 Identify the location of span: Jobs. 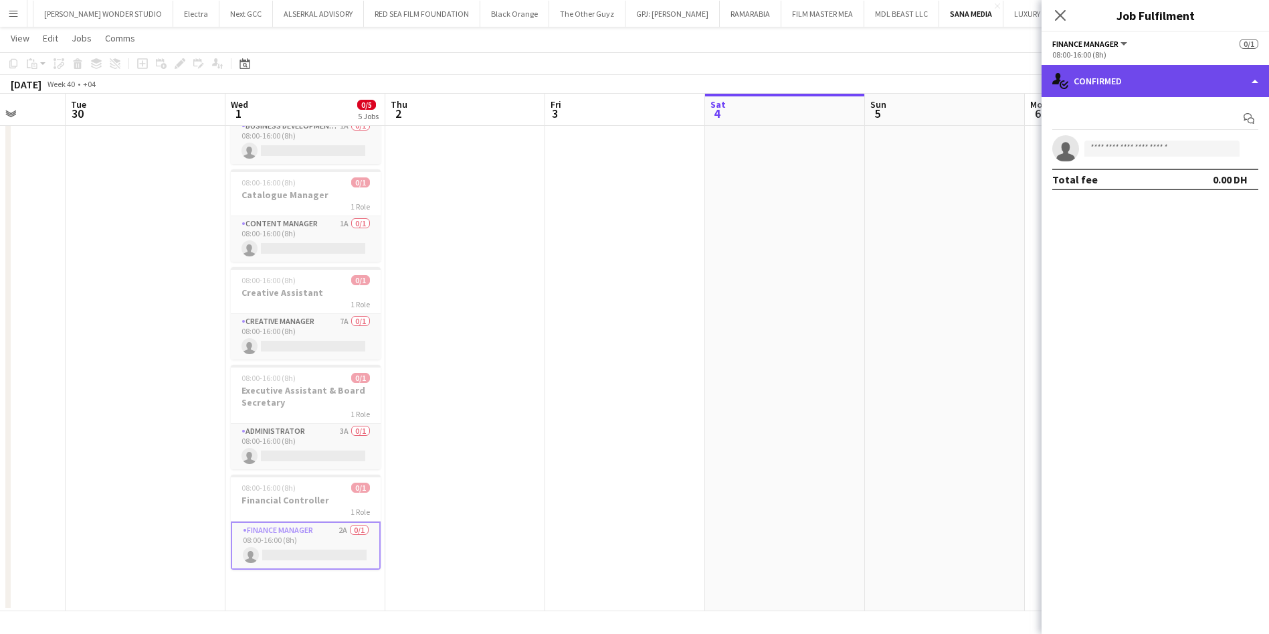
(82, 38).